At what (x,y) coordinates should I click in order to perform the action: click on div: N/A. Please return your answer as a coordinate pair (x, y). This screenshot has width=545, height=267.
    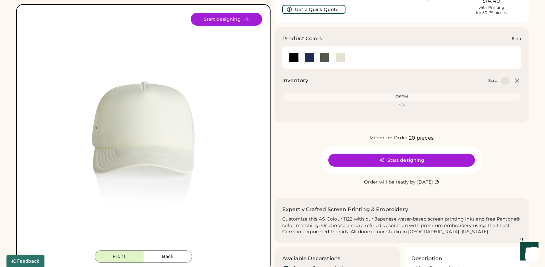
    Looking at the image, I should click on (402, 105).